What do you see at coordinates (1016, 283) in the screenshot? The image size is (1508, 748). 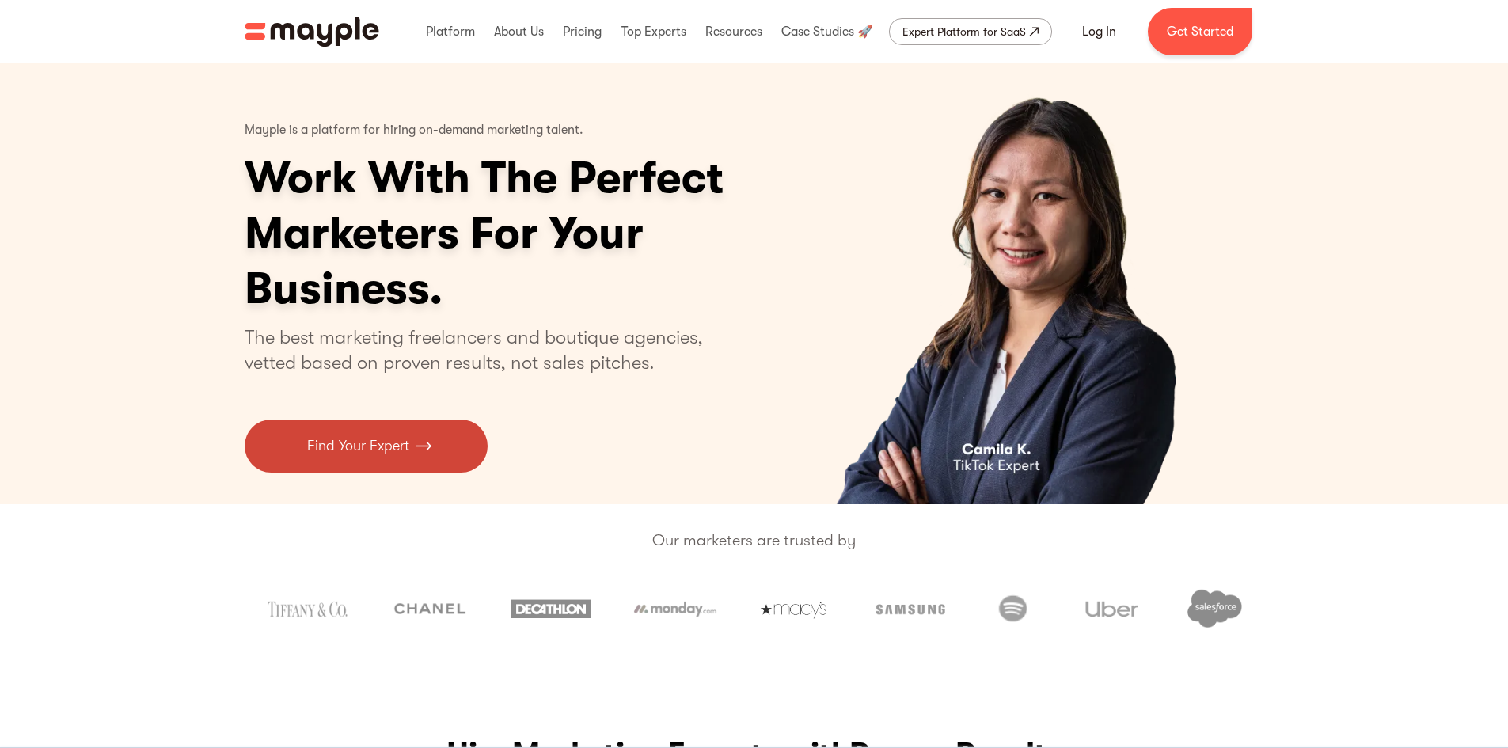 I see `div: 2 of 4` at bounding box center [1016, 283].